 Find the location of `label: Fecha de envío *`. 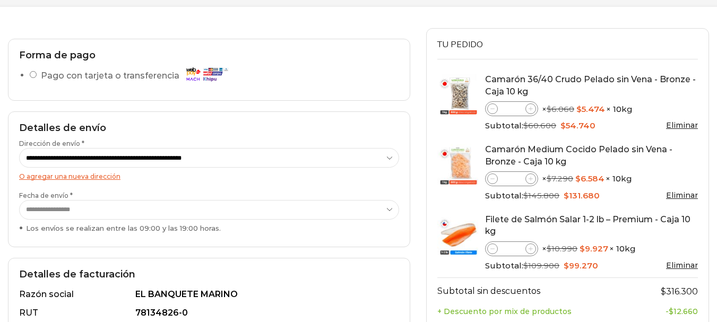

label: Fecha de envío * is located at coordinates (209, 212).